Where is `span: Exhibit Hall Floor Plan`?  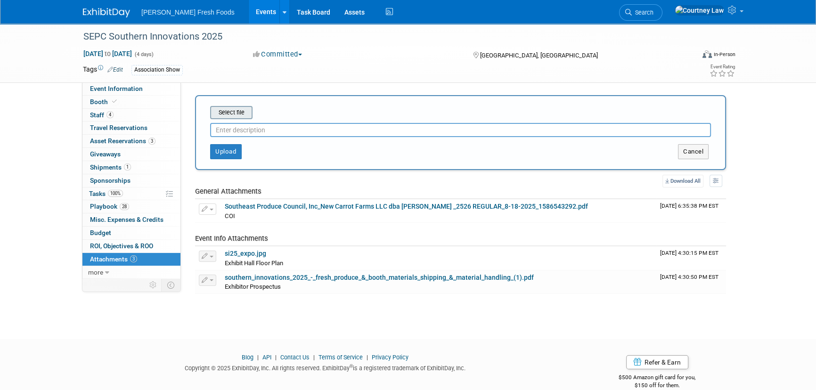
span: Exhibit Hall Floor Plan is located at coordinates (254, 263).